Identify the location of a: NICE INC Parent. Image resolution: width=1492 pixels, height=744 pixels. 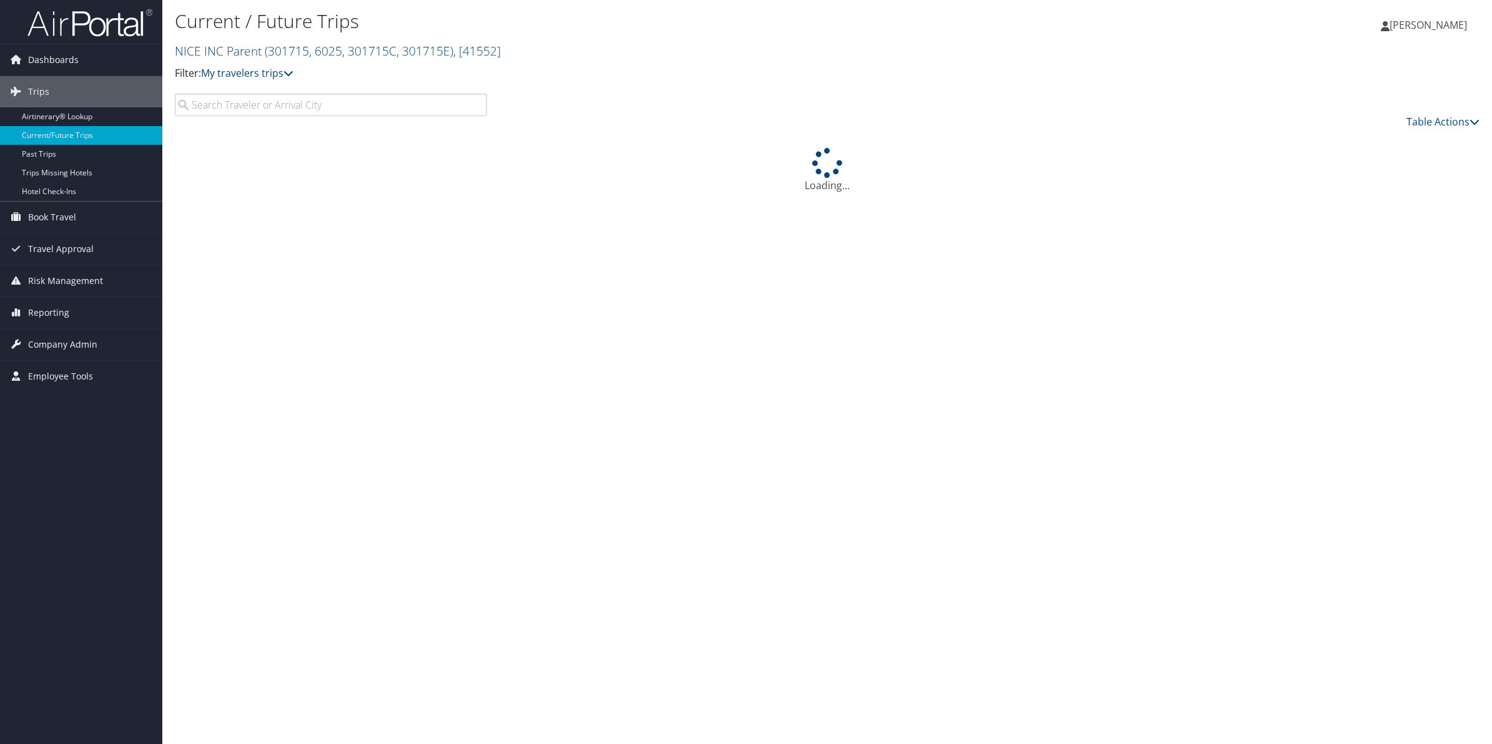
(338, 51).